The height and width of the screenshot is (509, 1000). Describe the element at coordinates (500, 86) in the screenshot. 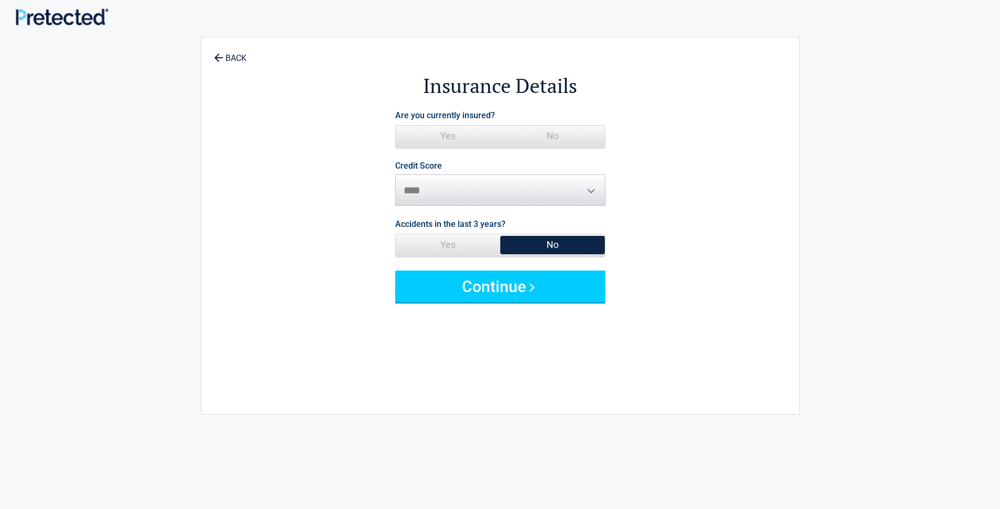

I see `h2: Insurance Details` at that location.